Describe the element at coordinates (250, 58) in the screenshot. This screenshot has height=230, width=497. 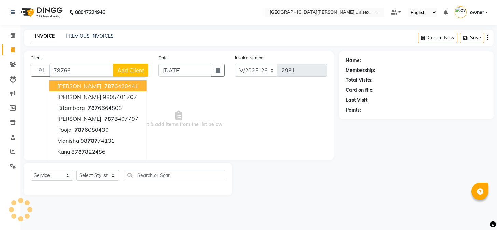
I see `label: Invoice Number` at that location.